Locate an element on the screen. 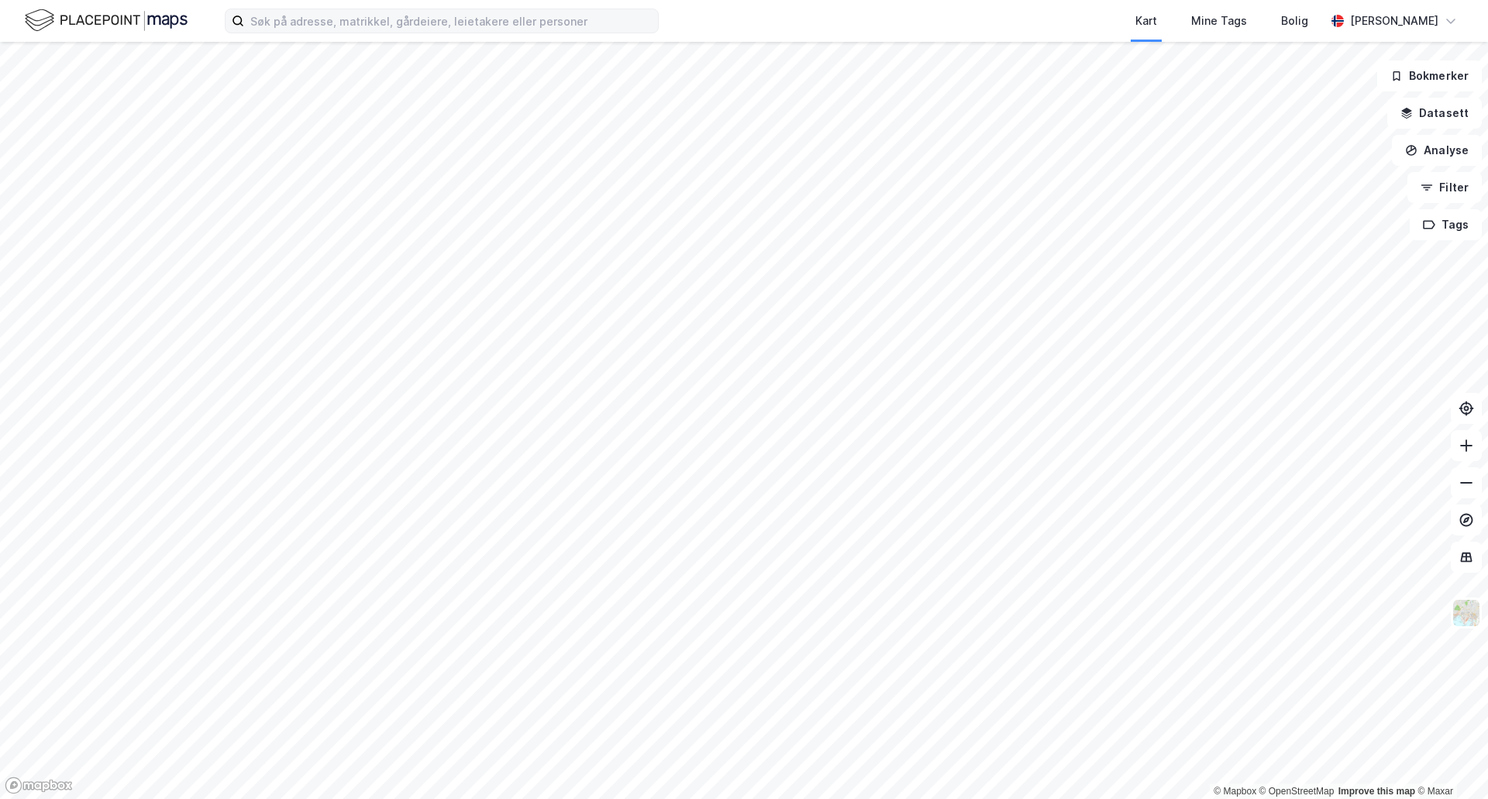 This screenshot has height=799, width=1488. img: logo.f888ab2527a4732fd821a326f86c7f29.svg is located at coordinates (106, 20).